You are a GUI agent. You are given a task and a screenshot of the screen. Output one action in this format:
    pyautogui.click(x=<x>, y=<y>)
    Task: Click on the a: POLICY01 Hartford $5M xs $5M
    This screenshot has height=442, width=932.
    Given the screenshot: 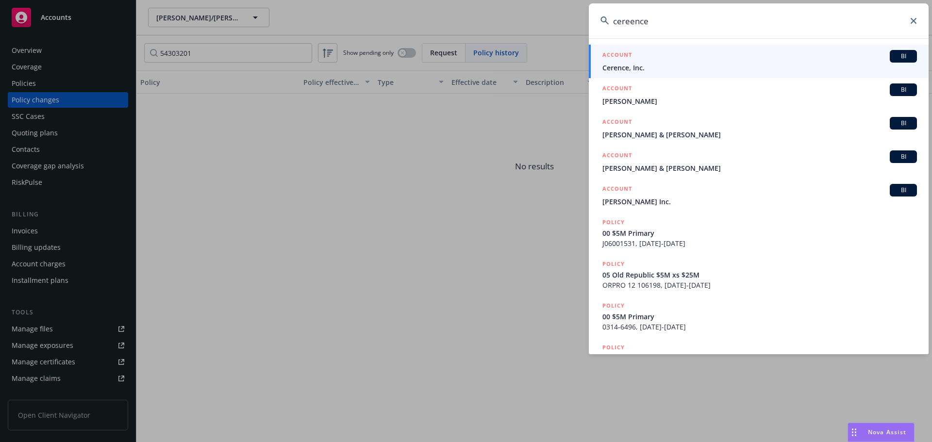 What is the action you would take?
    pyautogui.click(x=759, y=358)
    